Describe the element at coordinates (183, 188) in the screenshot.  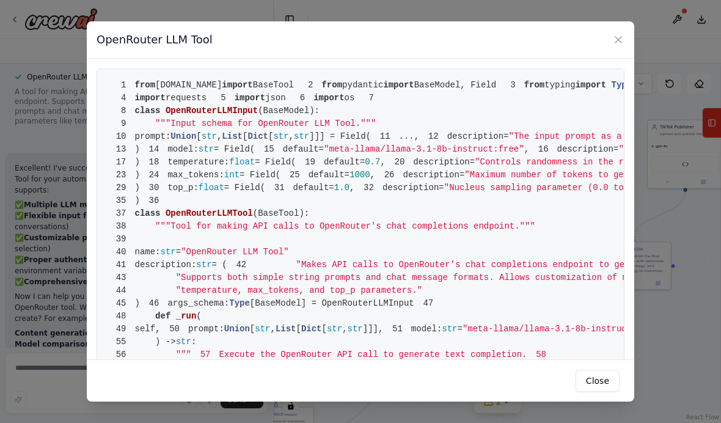
I see `span: top_p:` at that location.